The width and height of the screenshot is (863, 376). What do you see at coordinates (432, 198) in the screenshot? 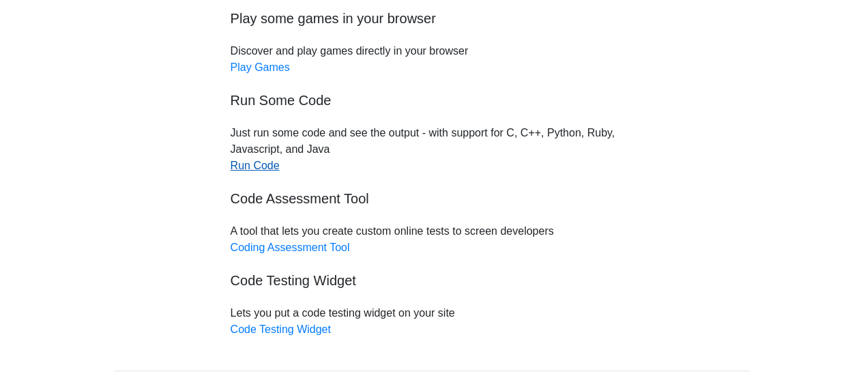
I see `h5: Code Assessment Tool` at bounding box center [432, 198].